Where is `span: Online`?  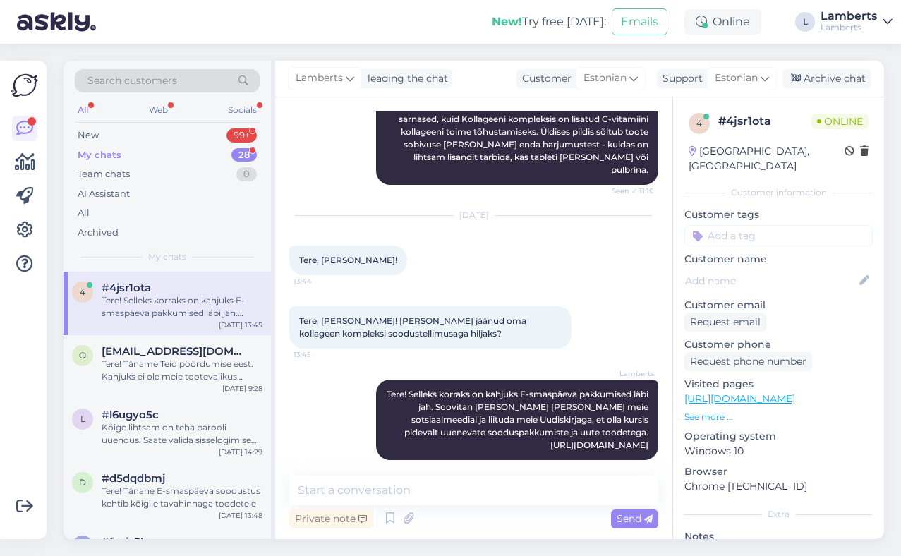 span: Online is located at coordinates (840, 121).